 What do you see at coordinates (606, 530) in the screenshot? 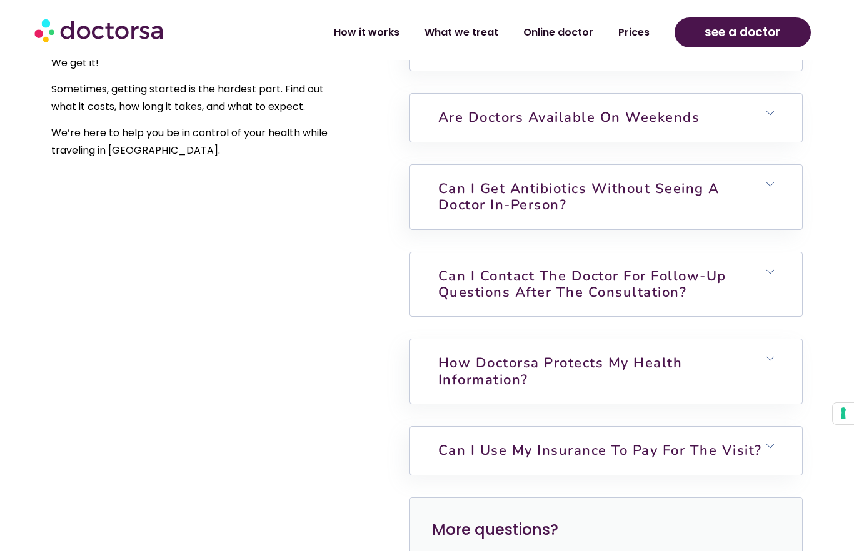
I see `h3: More questions?` at bounding box center [606, 530].